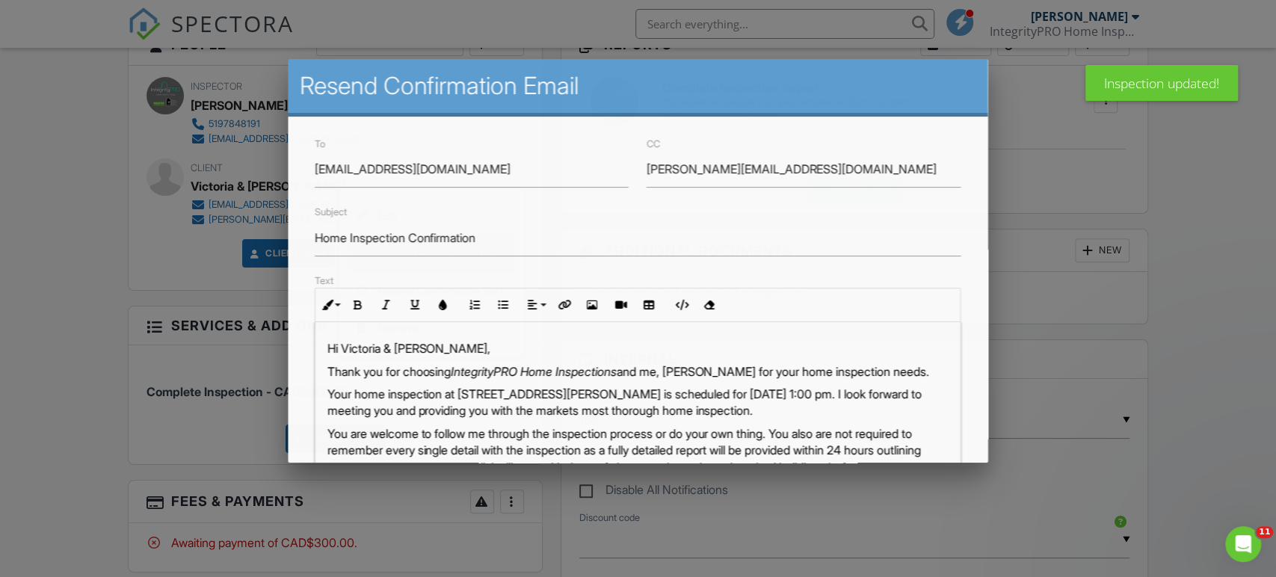 The image size is (1276, 577). What do you see at coordinates (564, 305) in the screenshot?
I see `button: Insert Link (Ctrl+K)` at bounding box center [564, 305].